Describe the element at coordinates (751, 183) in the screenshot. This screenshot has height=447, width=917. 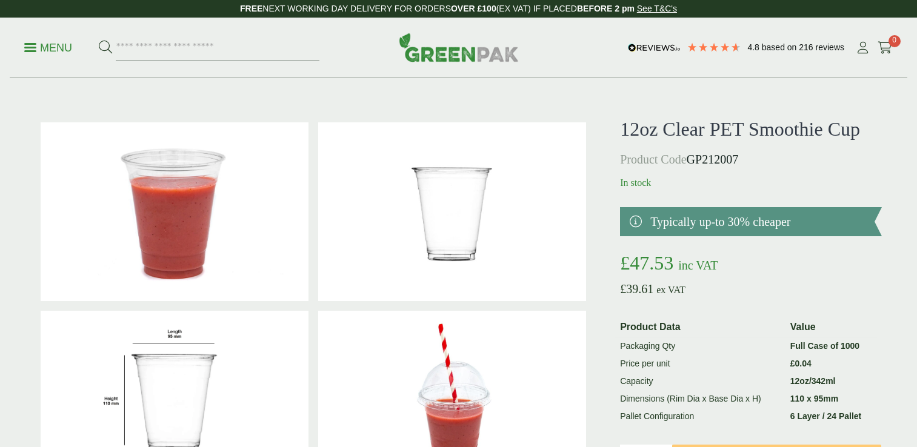
I see `p: In stock` at that location.